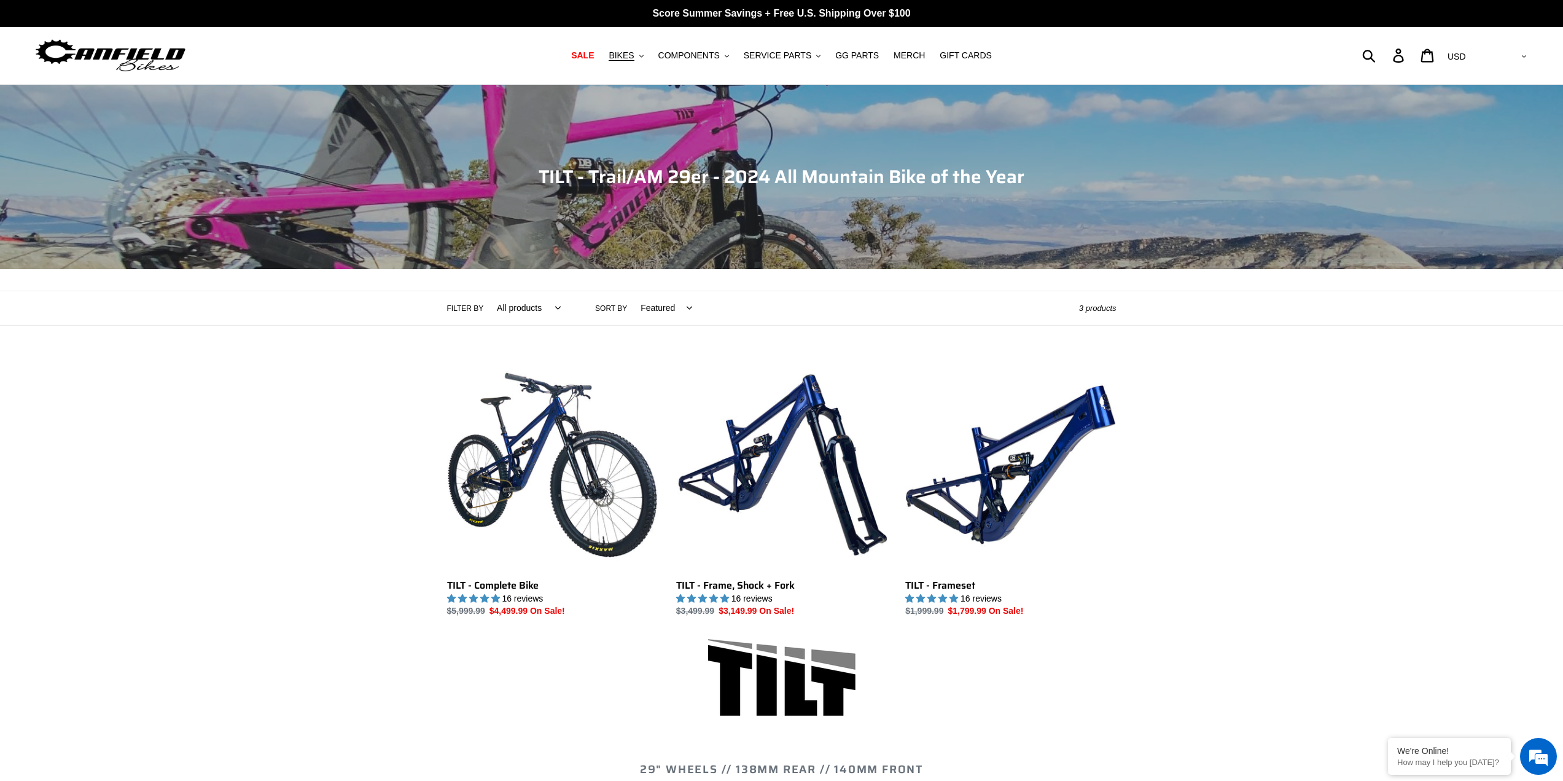 The height and width of the screenshot is (781, 1563). Describe the element at coordinates (621, 55) in the screenshot. I see `span: BIKES` at that location.